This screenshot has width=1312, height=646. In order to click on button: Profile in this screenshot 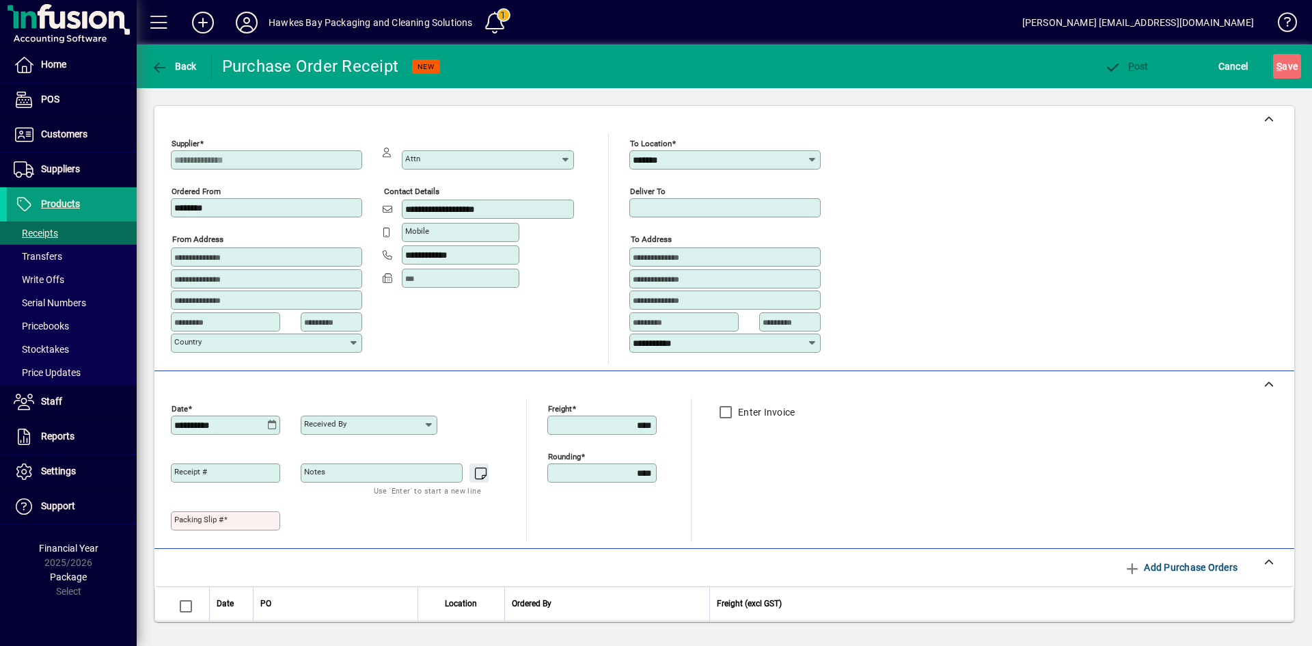, I will do `click(247, 23)`.